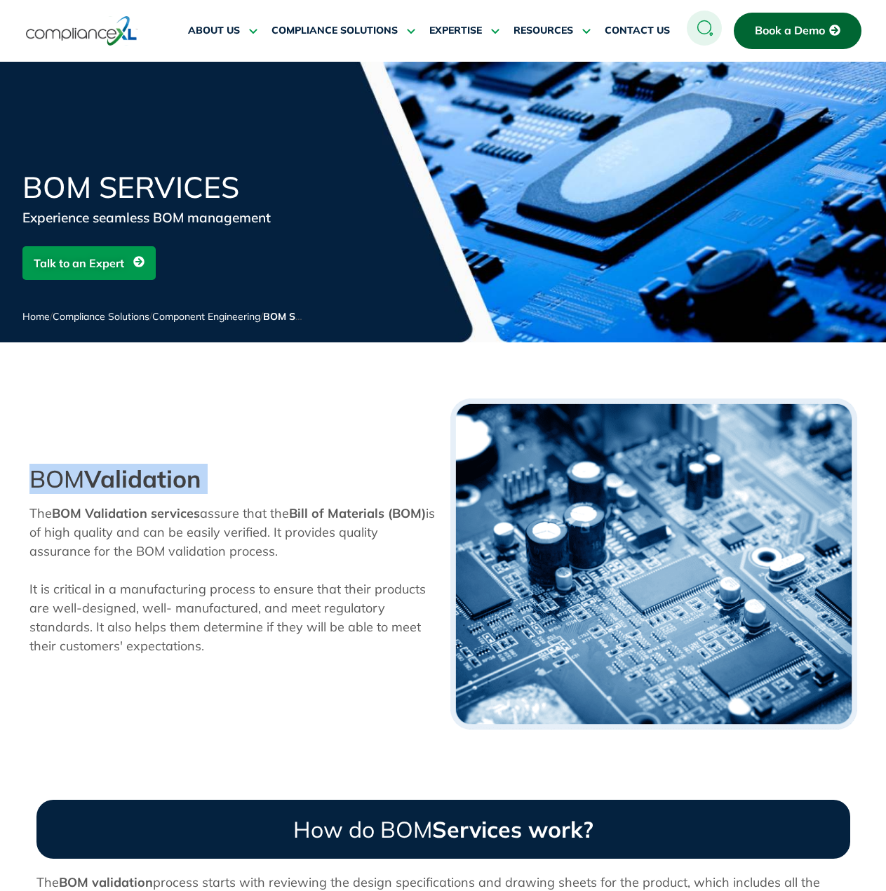  Describe the element at coordinates (89, 263) in the screenshot. I see `a: Talk to an Expert` at that location.